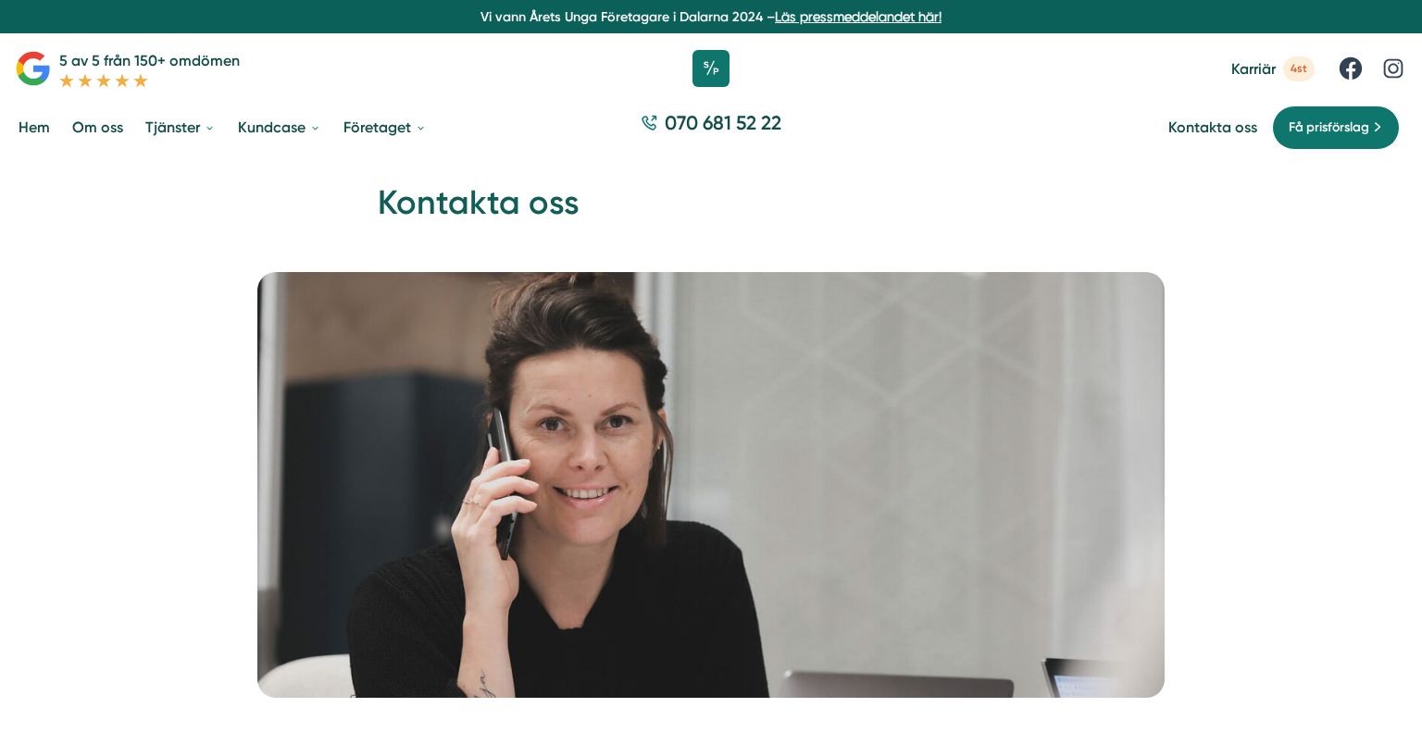 The image size is (1422, 732). Describe the element at coordinates (1253, 68) in the screenshot. I see `span: Karriär` at that location.